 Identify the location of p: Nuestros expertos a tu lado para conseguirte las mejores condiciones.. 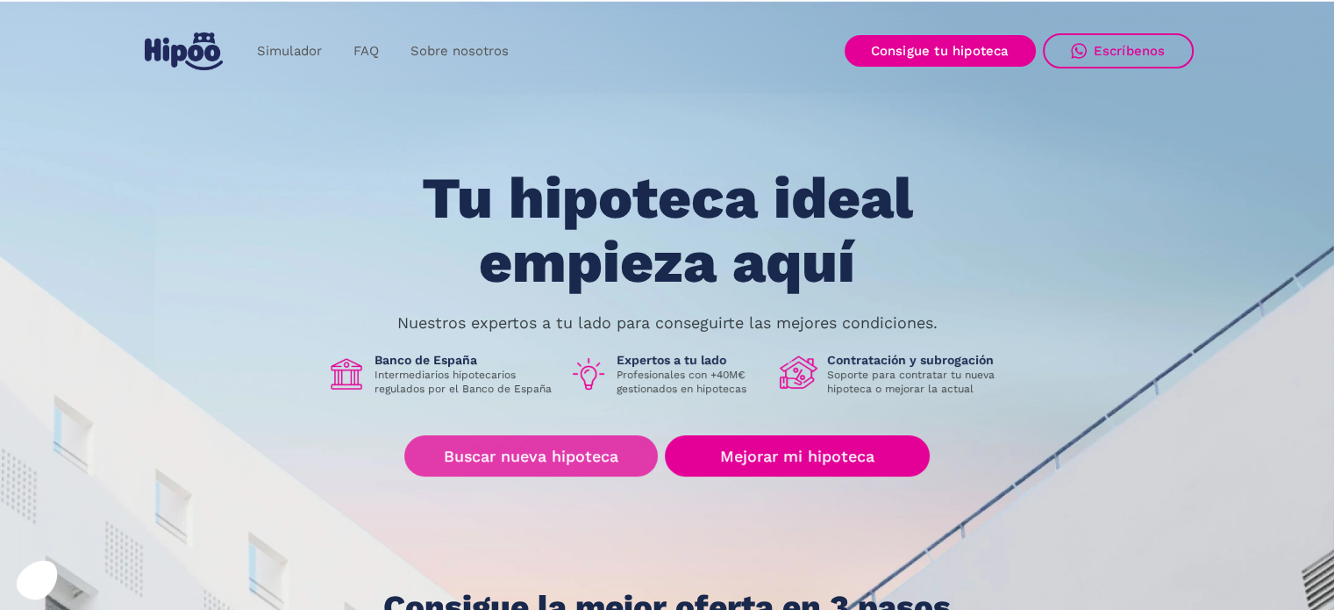
(667, 323).